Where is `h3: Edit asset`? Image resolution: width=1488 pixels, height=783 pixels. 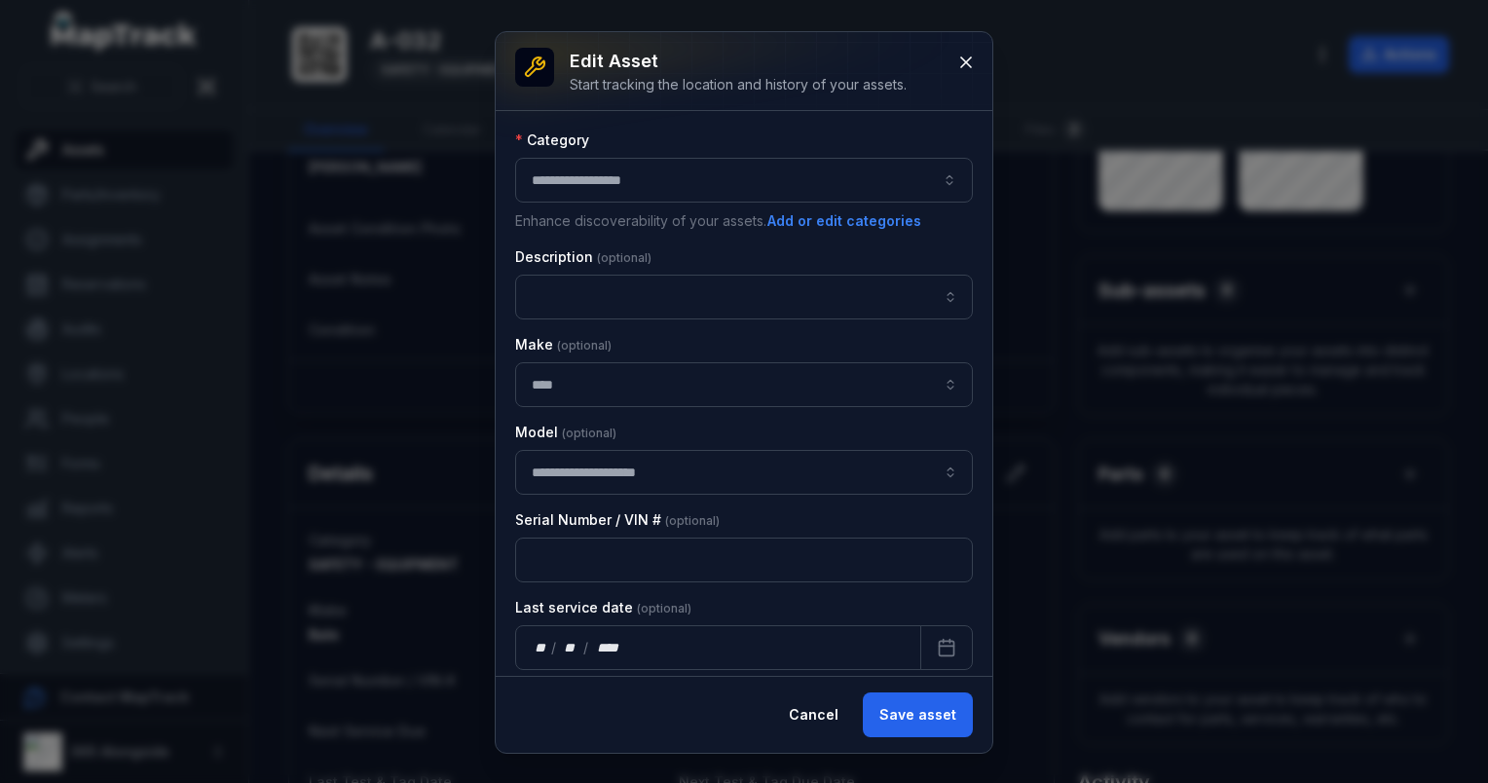
h3: Edit asset is located at coordinates (738, 61).